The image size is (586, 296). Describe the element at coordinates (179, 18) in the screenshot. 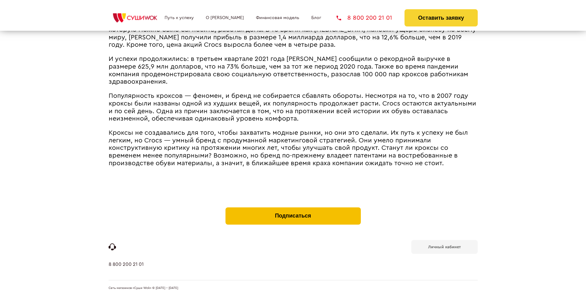

I see `a: Путь к успеху` at that location.